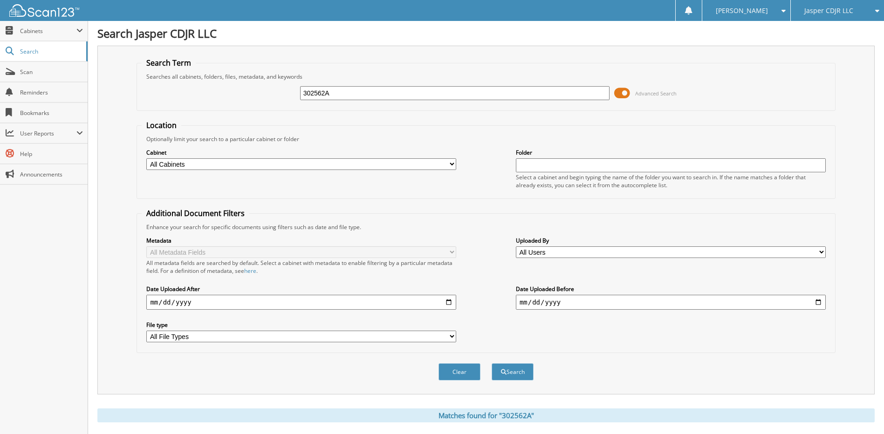 This screenshot has width=884, height=434. What do you see at coordinates (301, 240) in the screenshot?
I see `label: Metadata` at bounding box center [301, 240].